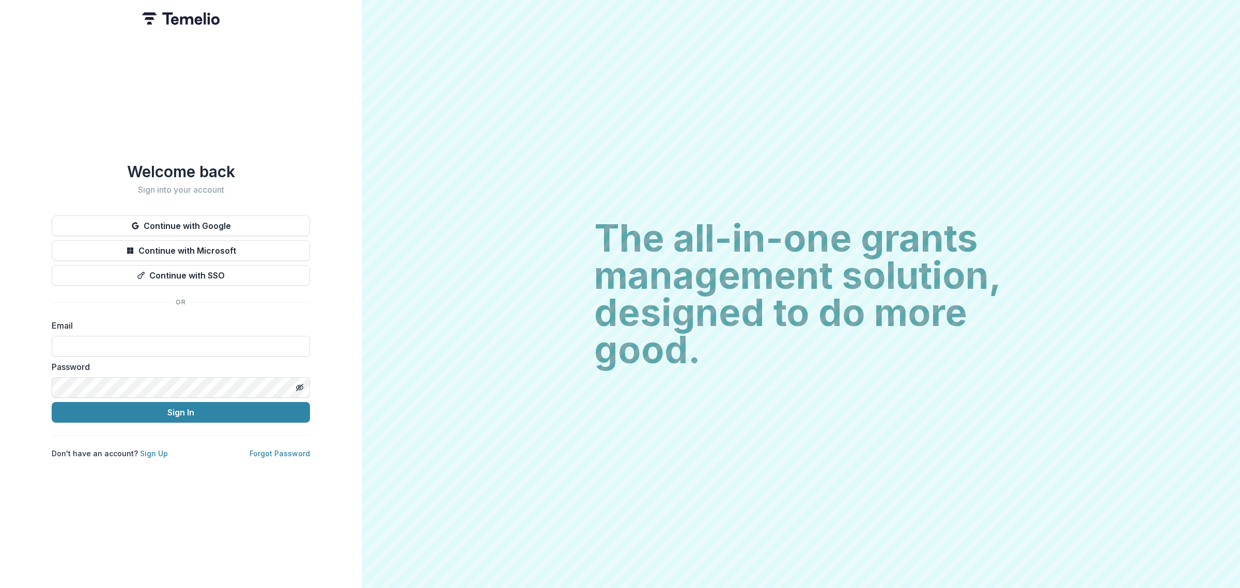 The height and width of the screenshot is (588, 1240). Describe the element at coordinates (178, 326) in the screenshot. I see `label: Email` at that location.